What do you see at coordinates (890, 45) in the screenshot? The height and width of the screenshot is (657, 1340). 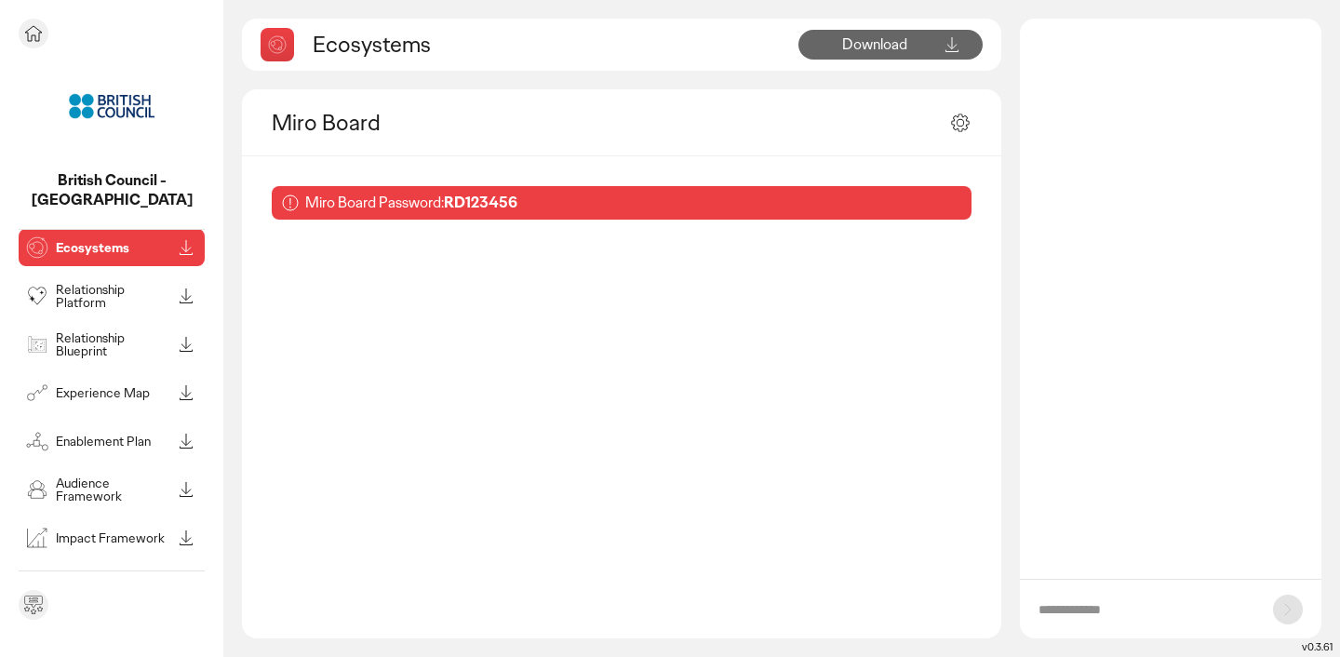 I see `button: Download` at bounding box center [890, 45].